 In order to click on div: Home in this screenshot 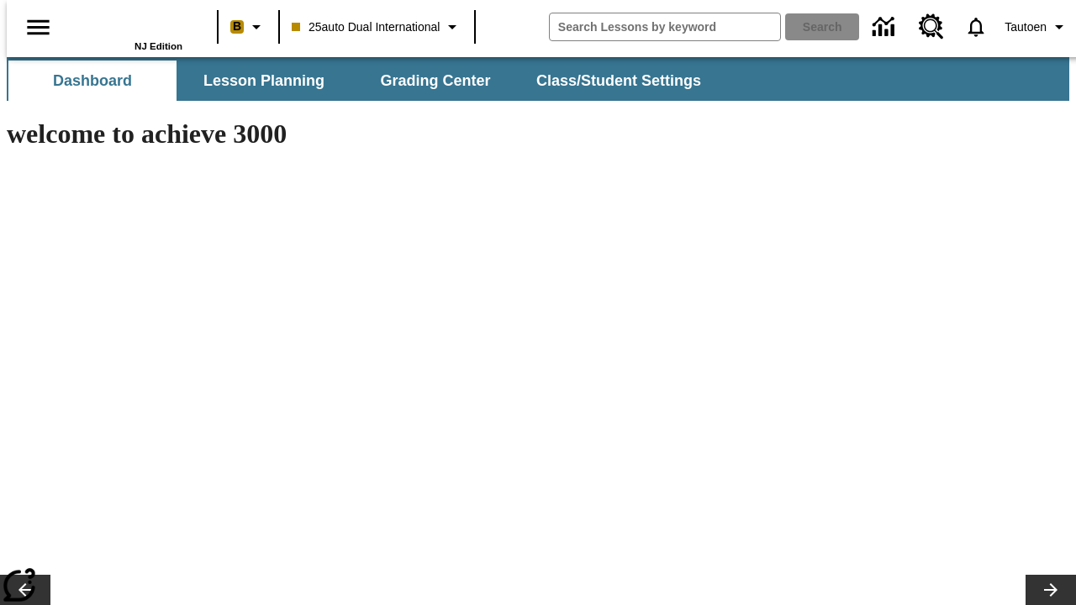, I will do `click(128, 29)`.